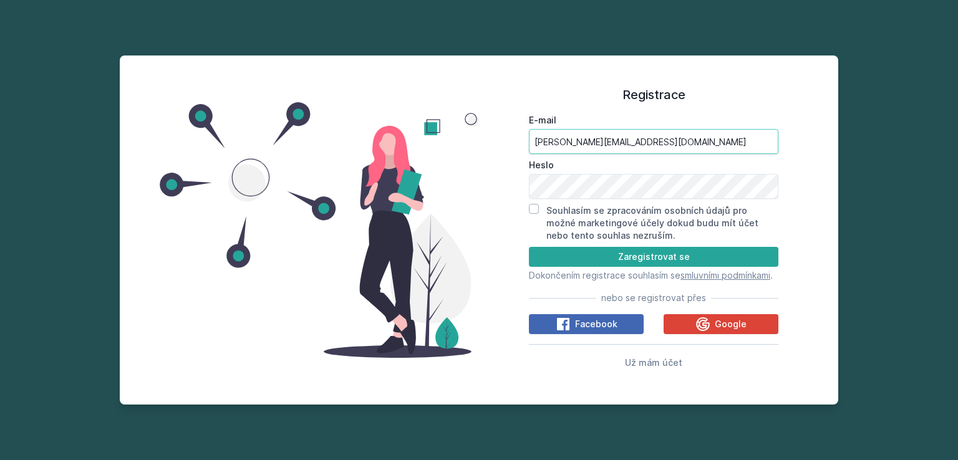 The width and height of the screenshot is (958, 460). What do you see at coordinates (653, 276) in the screenshot?
I see `p: Dokončením registrace souhlasím se .` at bounding box center [653, 276].